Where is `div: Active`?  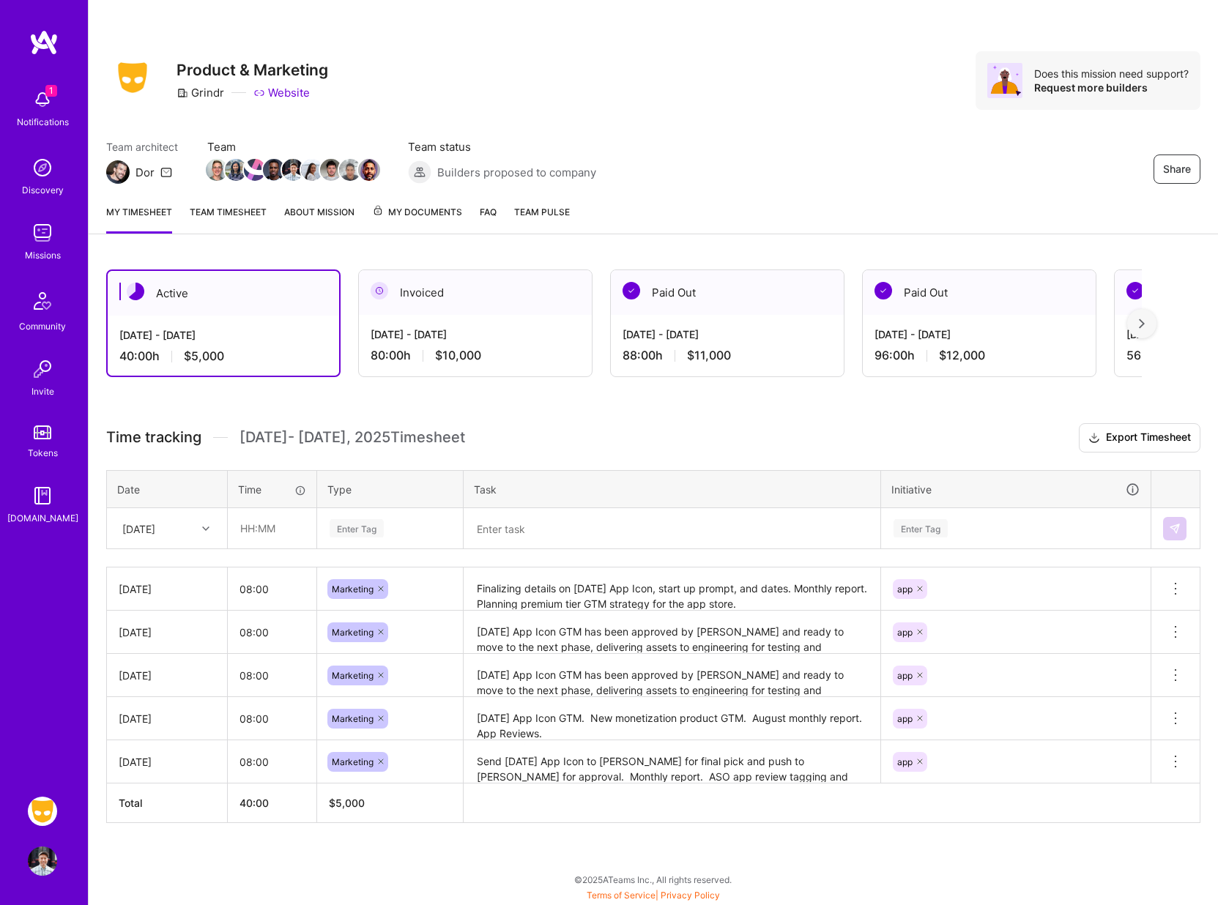 div: Active is located at coordinates (223, 293).